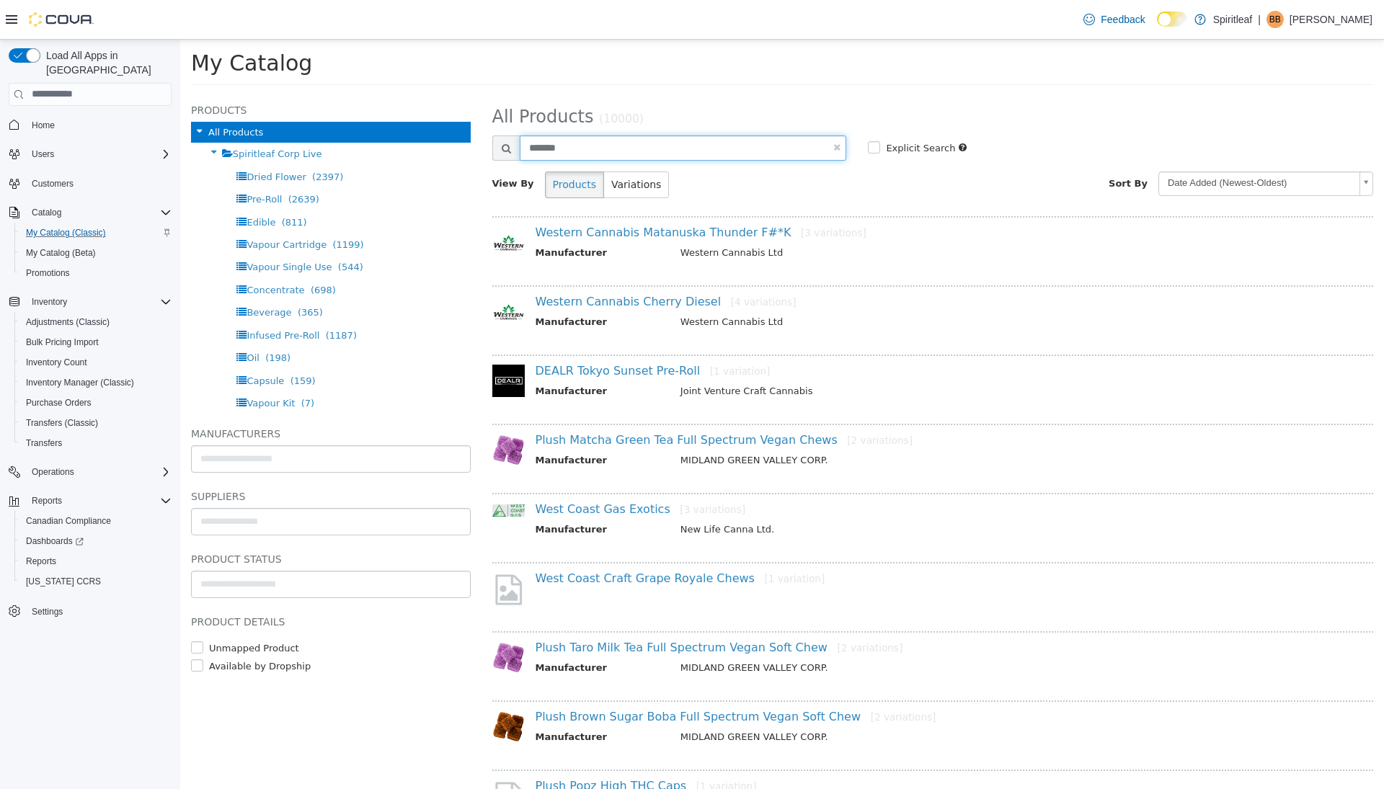  What do you see at coordinates (96, 342) in the screenshot?
I see `span: Bulk Pricing Import` at bounding box center [96, 342].